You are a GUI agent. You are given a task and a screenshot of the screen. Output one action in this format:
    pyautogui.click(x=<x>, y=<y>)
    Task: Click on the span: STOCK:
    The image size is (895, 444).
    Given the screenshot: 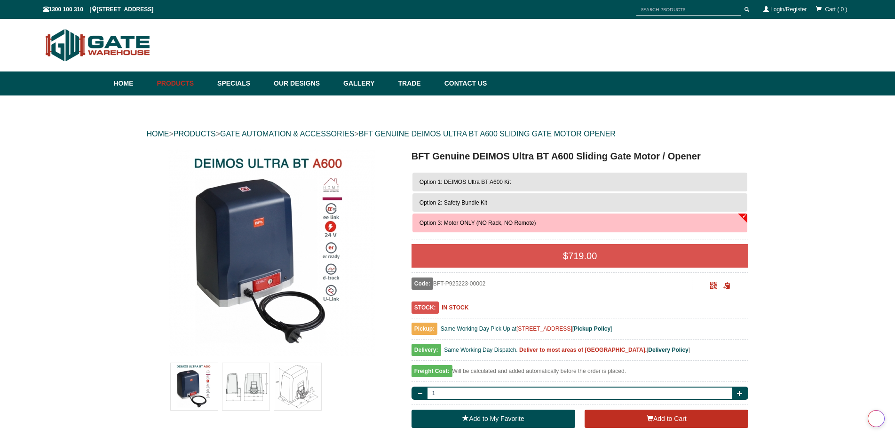 What is the action you would take?
    pyautogui.click(x=425, y=308)
    